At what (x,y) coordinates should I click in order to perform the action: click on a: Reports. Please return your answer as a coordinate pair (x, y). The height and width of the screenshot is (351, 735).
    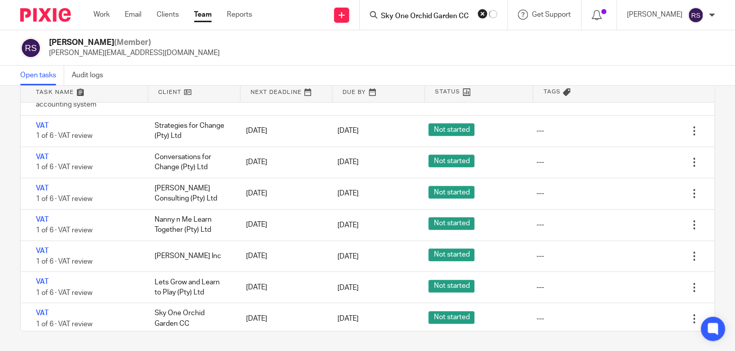
    Looking at the image, I should click on (239, 15).